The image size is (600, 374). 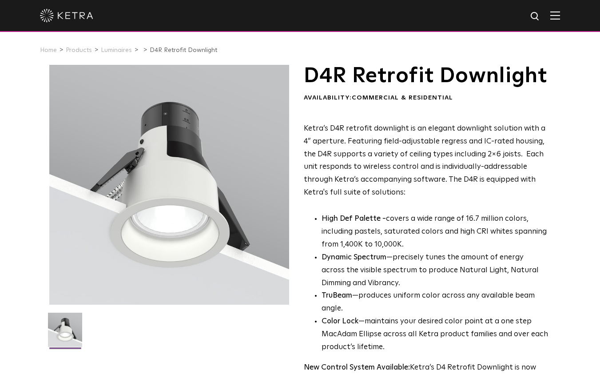 I want to click on strong: TruBeam, so click(x=337, y=295).